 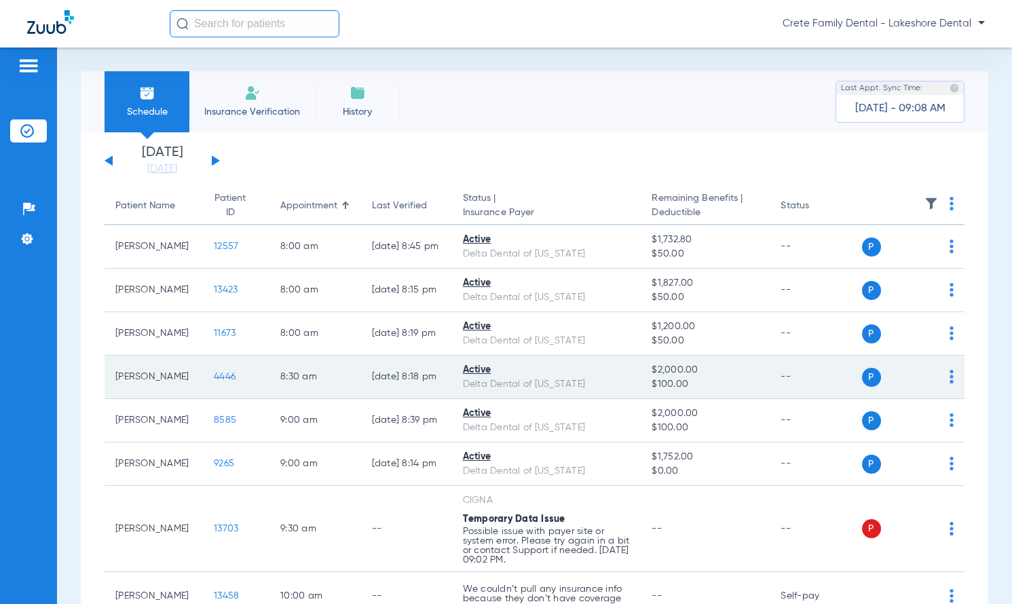 What do you see at coordinates (147, 112) in the screenshot?
I see `span: Schedule` at bounding box center [147, 112].